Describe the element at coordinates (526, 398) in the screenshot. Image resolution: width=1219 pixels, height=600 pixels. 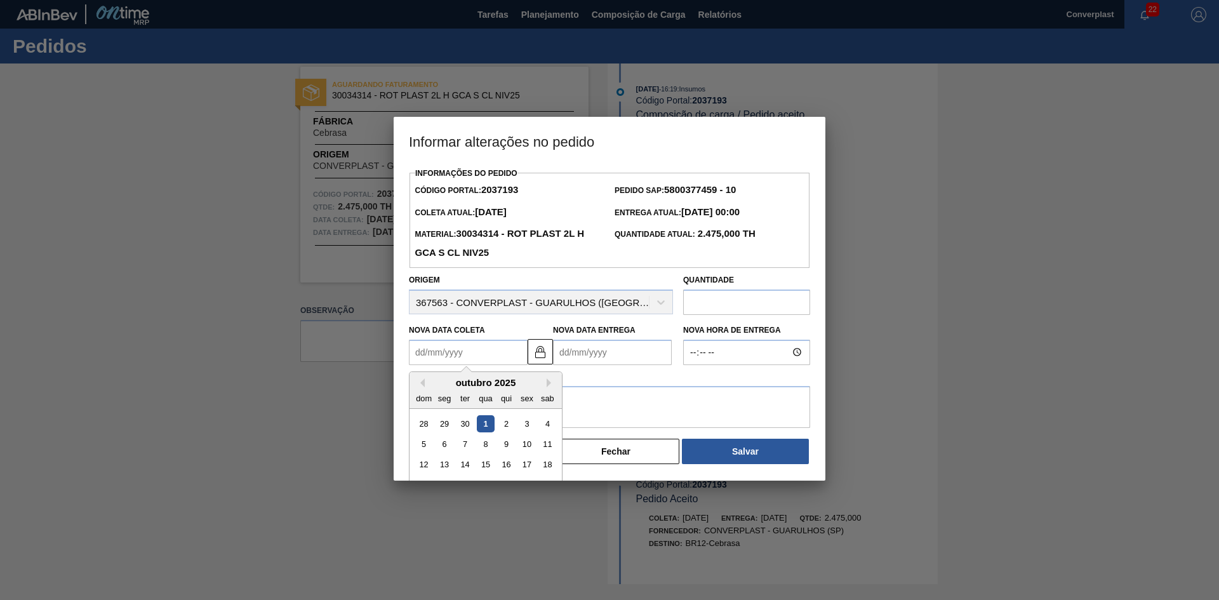
I see `div: sex` at that location.